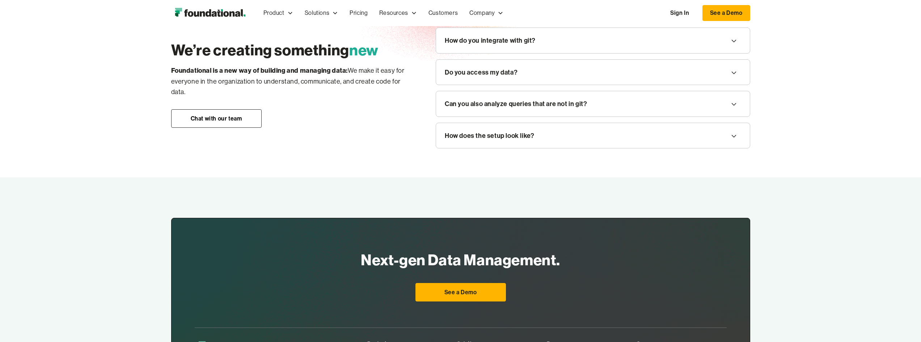 The image size is (921, 342). What do you see at coordinates (210, 13) in the screenshot?
I see `img: Foundational Logo` at bounding box center [210, 13].